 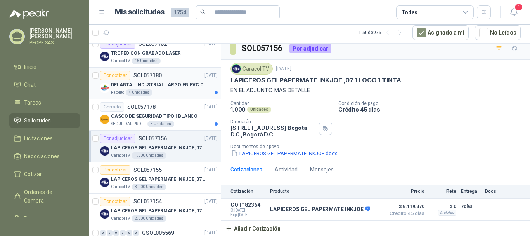 What do you see at coordinates (154, 116) in the screenshot?
I see `p: CASCO DE SEGURIDAD TIPO I BLANCO` at bounding box center [154, 116].